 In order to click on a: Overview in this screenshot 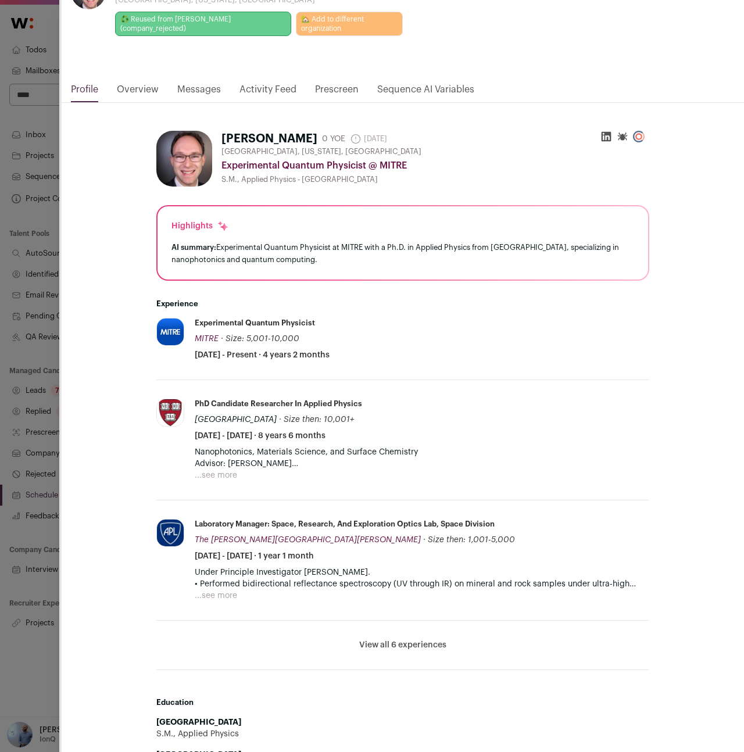, I will do `click(138, 92)`.